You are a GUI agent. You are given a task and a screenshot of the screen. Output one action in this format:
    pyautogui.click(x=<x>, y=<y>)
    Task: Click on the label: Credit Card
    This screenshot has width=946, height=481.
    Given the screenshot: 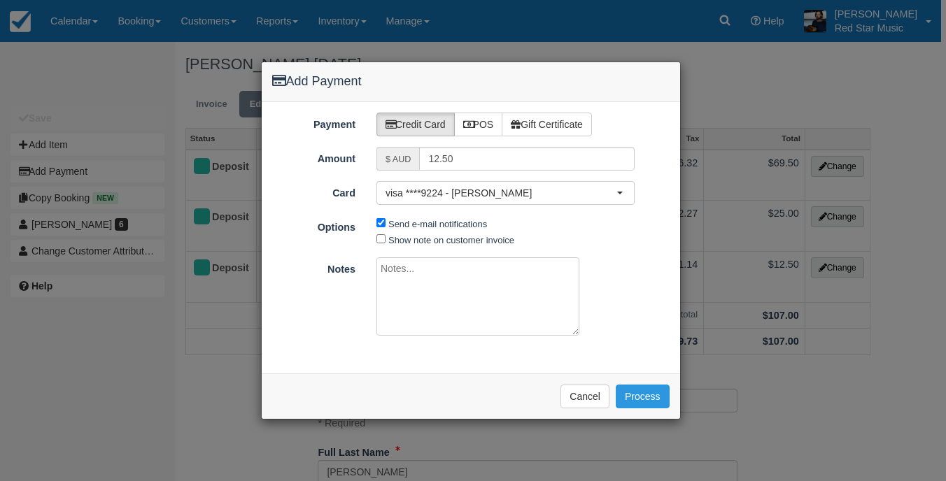 What is the action you would take?
    pyautogui.click(x=415, y=124)
    